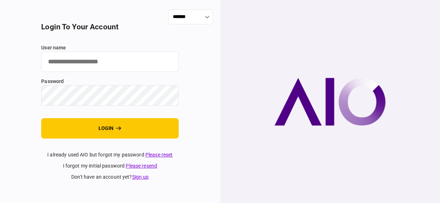 This screenshot has height=203, width=440. Describe the element at coordinates (110, 48) in the screenshot. I see `label: user name` at that location.